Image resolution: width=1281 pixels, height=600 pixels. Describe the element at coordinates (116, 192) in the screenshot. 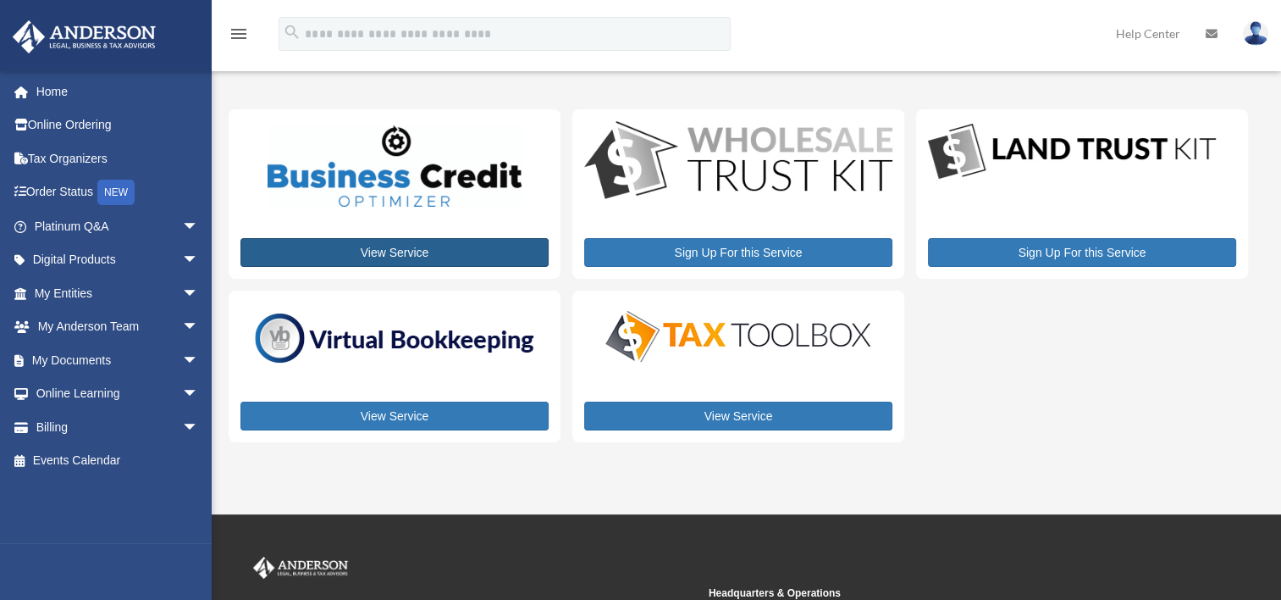

I see `div: NEW` at that location.